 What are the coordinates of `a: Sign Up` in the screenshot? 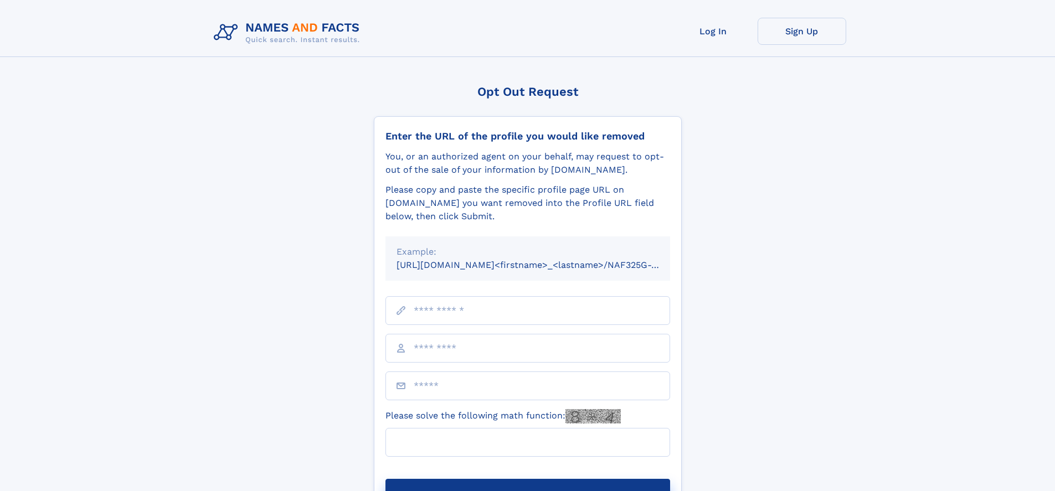 It's located at (802, 31).